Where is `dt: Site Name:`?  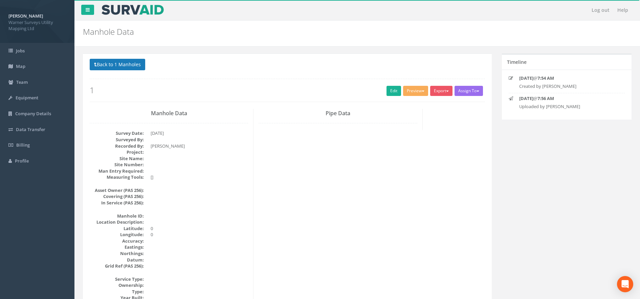 dt: Site Name: is located at coordinates (117, 159).